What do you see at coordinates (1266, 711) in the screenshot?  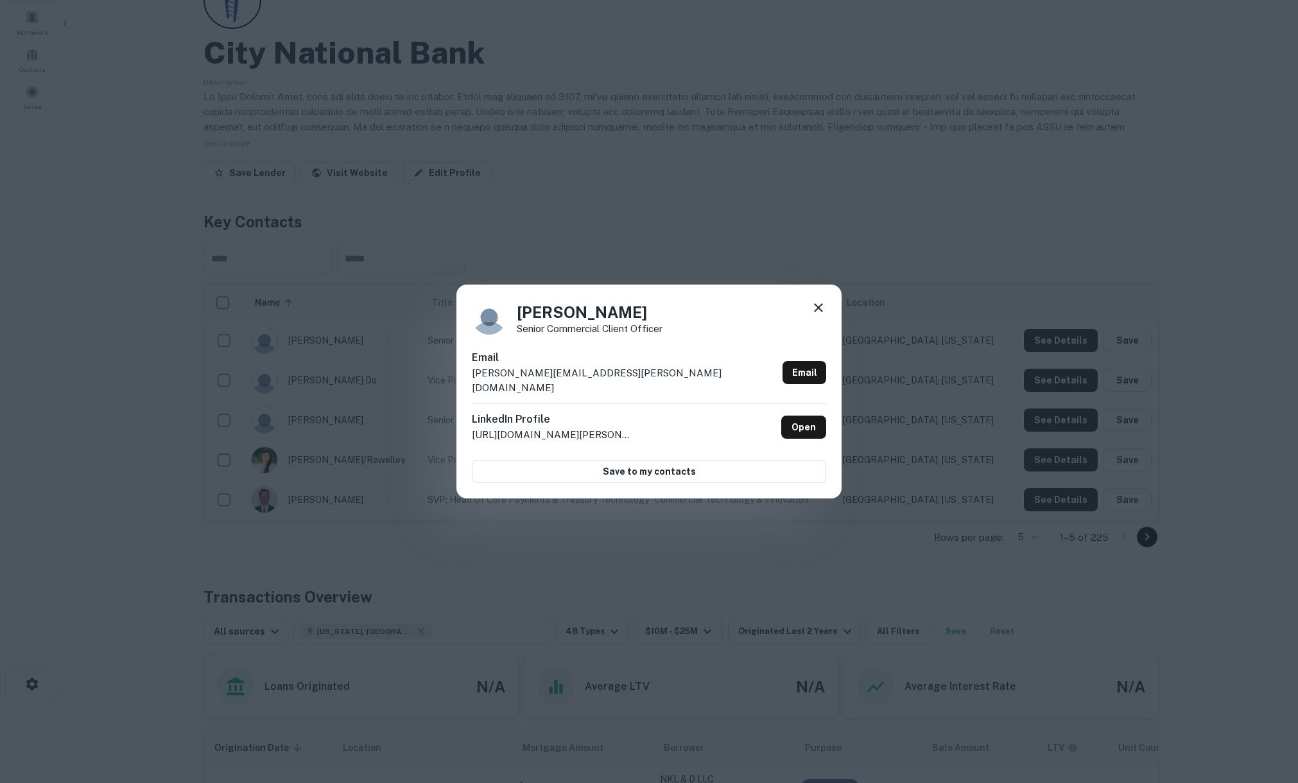 I see `div: Chat Widget` at bounding box center [1266, 711].